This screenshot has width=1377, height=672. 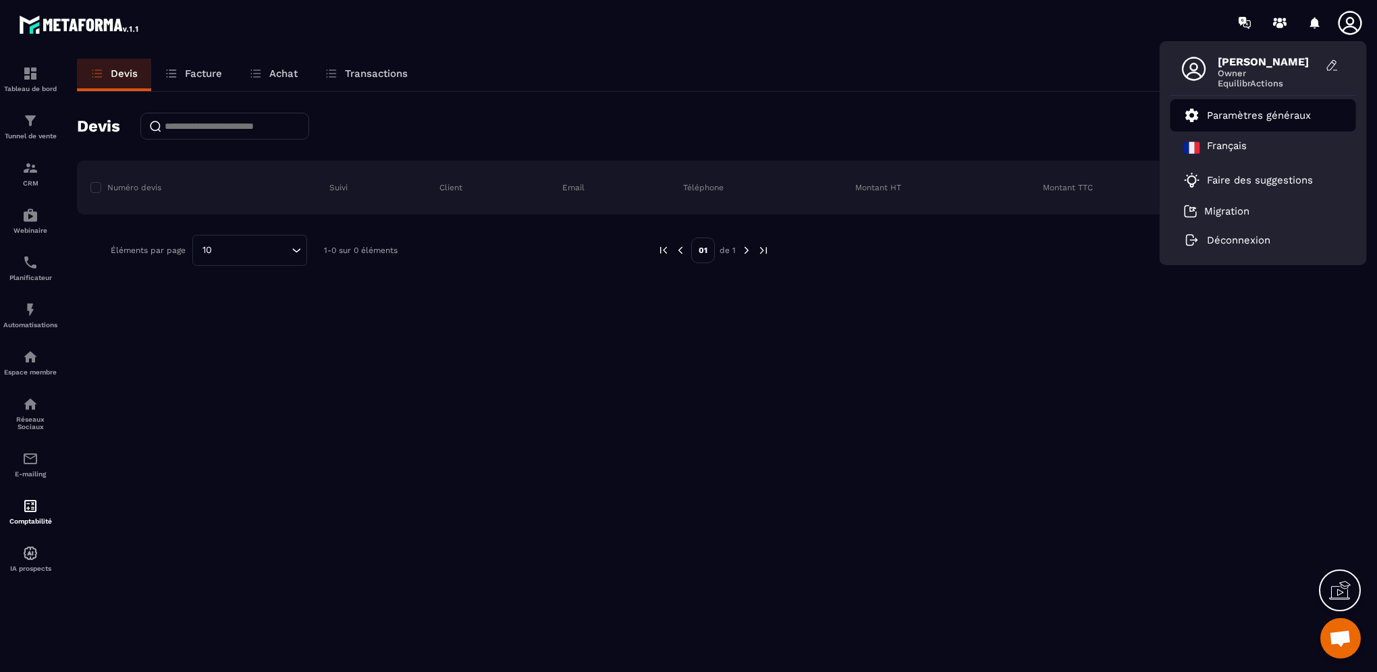 I want to click on img: social-network, so click(x=30, y=404).